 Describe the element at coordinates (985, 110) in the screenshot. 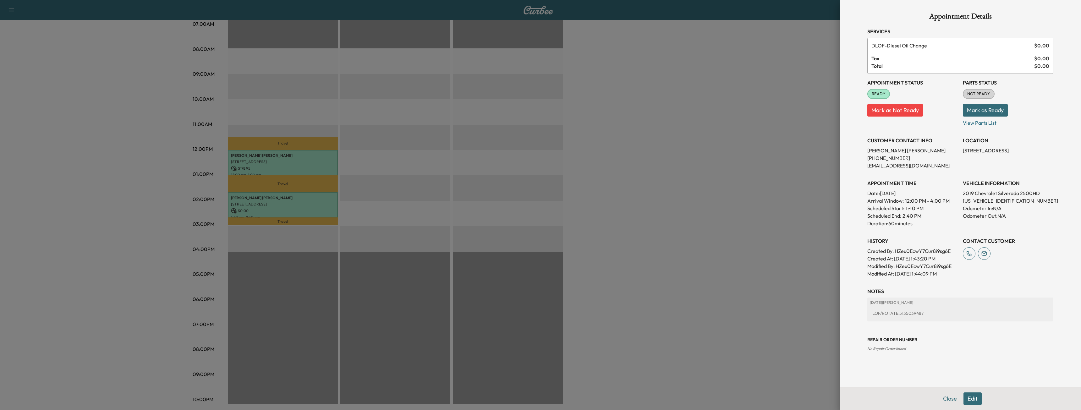

I see `button: Mark as Ready` at that location.